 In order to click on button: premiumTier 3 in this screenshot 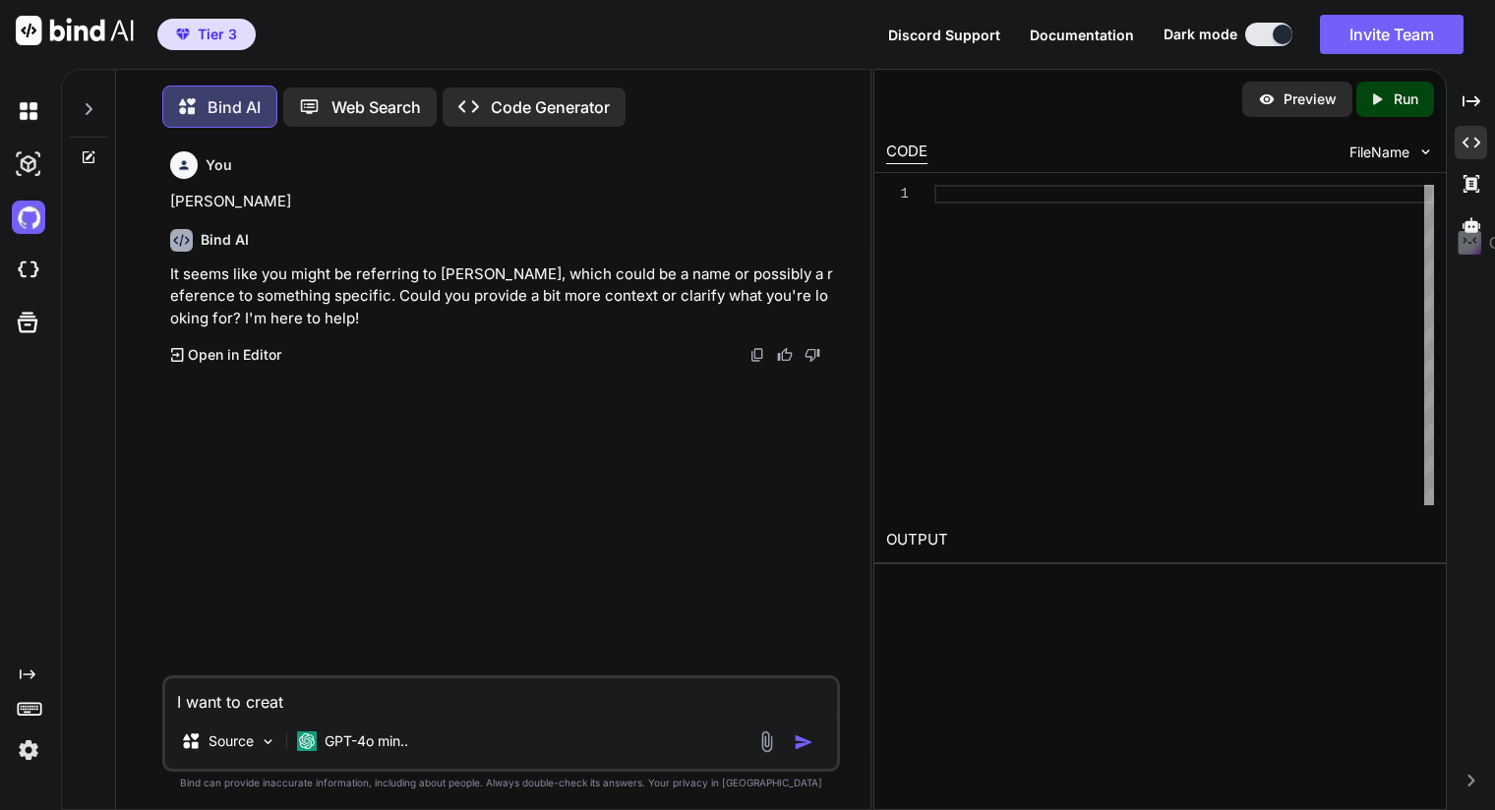, I will do `click(206, 34)`.